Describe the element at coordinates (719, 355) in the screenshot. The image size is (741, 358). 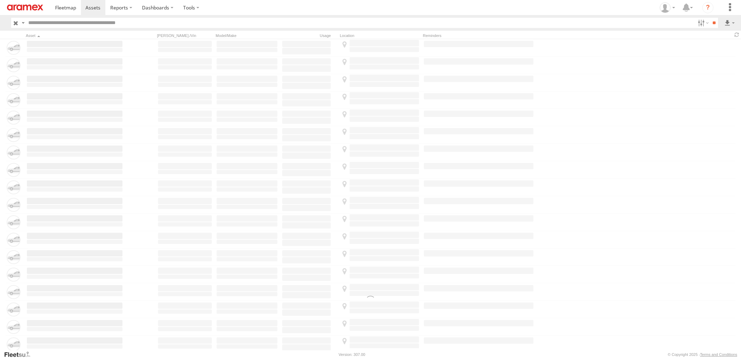
I see `a: Terms and Conditions` at that location.